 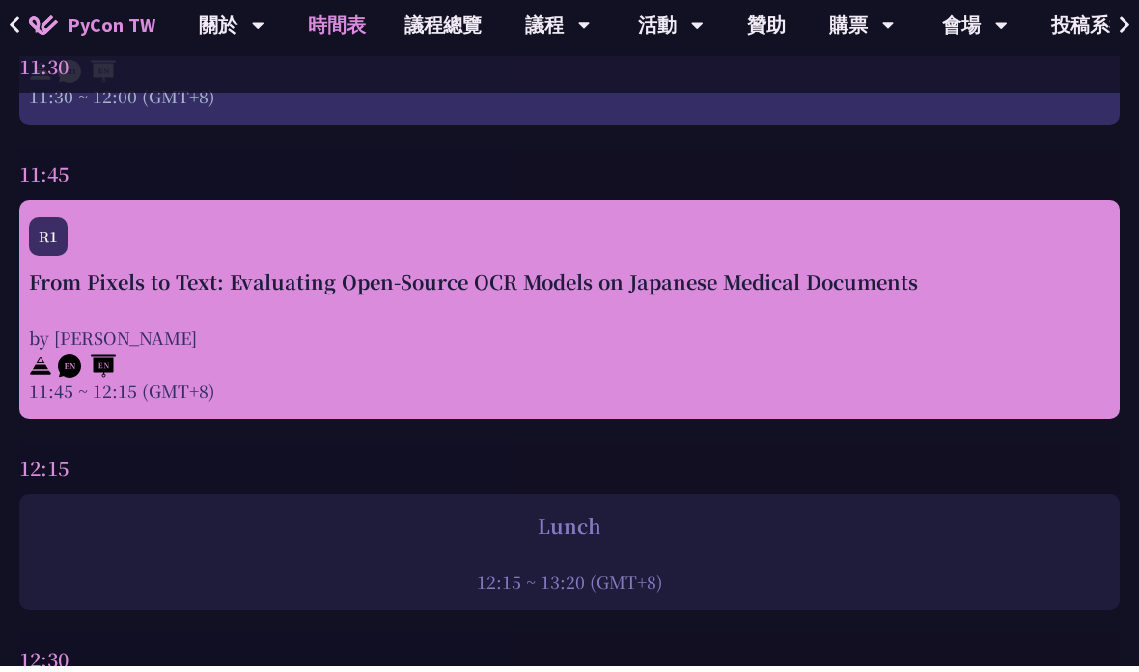 I want to click on div: 12:15, so click(x=569, y=474).